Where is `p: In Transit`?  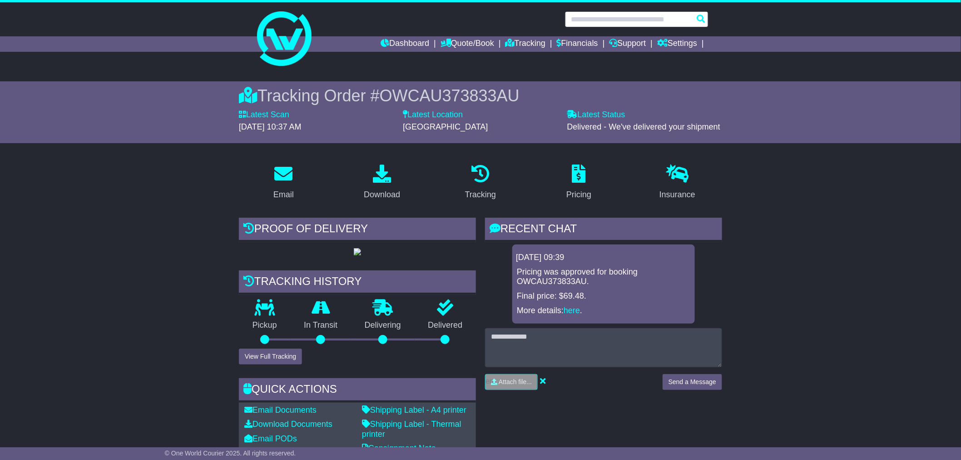
p: In Transit is located at coordinates (321, 325).